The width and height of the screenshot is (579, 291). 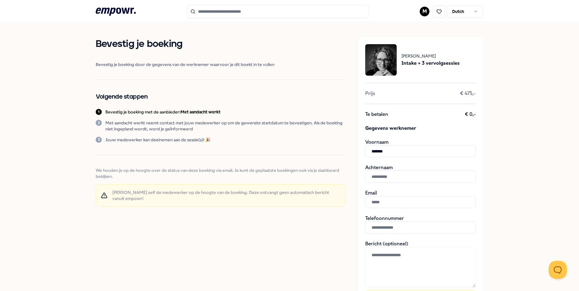 I want to click on b: Met aandacht werkt, so click(x=200, y=112).